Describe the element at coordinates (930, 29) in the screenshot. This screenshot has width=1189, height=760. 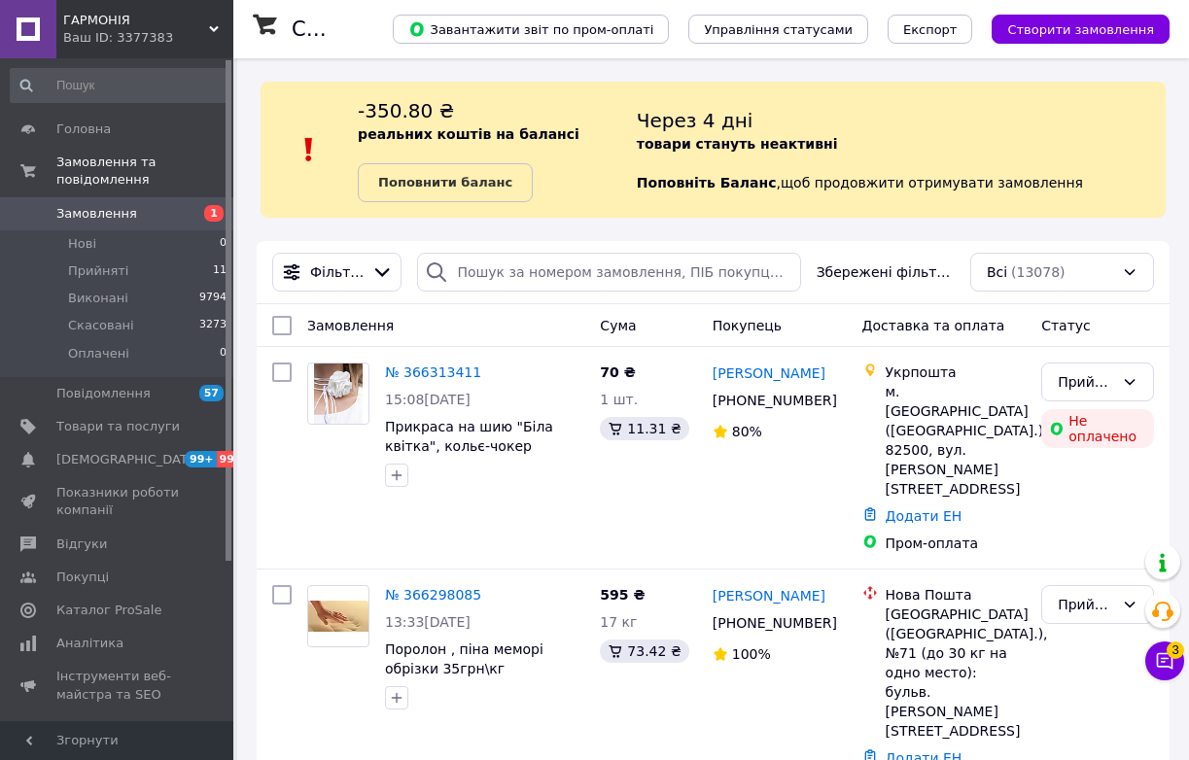
I see `button: Експорт` at that location.